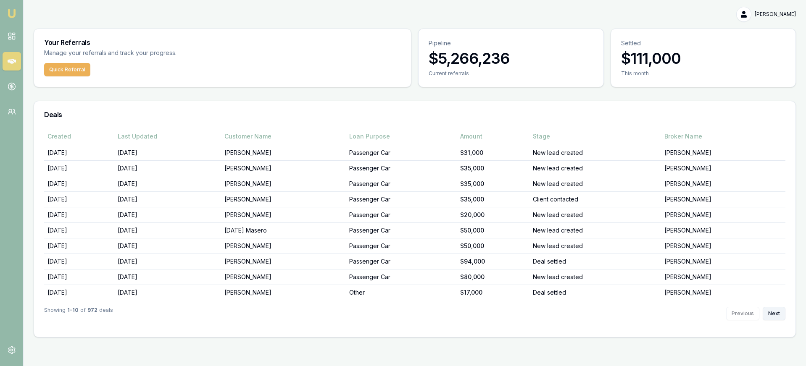 This screenshot has height=366, width=806. What do you see at coordinates (704, 74) in the screenshot?
I see `div: This month` at bounding box center [704, 74].